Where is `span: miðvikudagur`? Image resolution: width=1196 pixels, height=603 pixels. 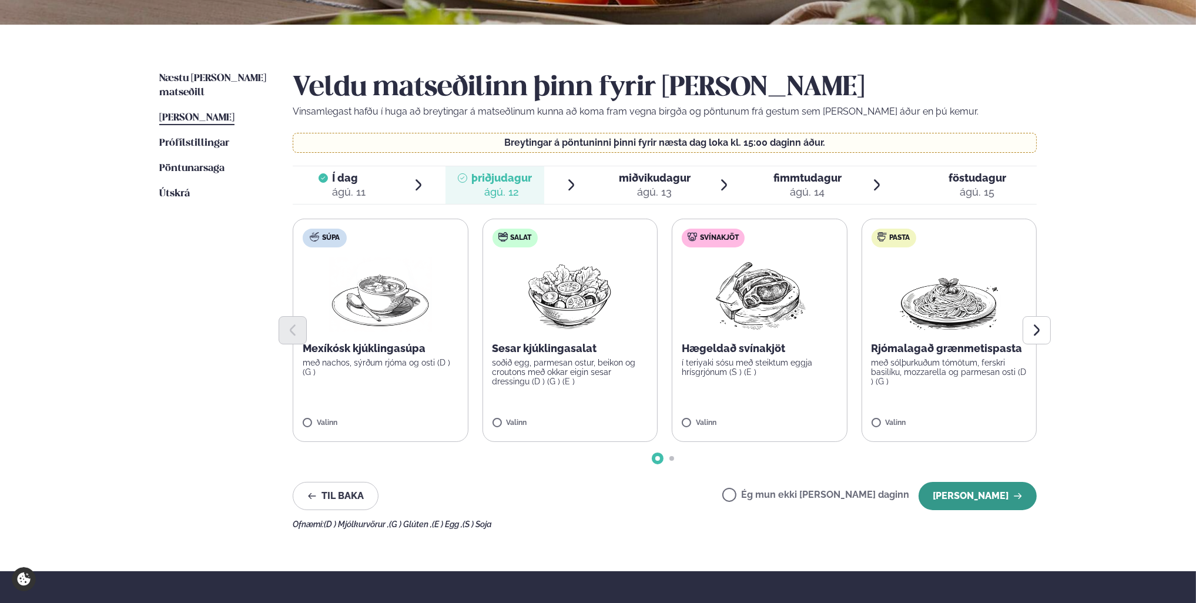 span: miðvikudagur is located at coordinates (655, 177).